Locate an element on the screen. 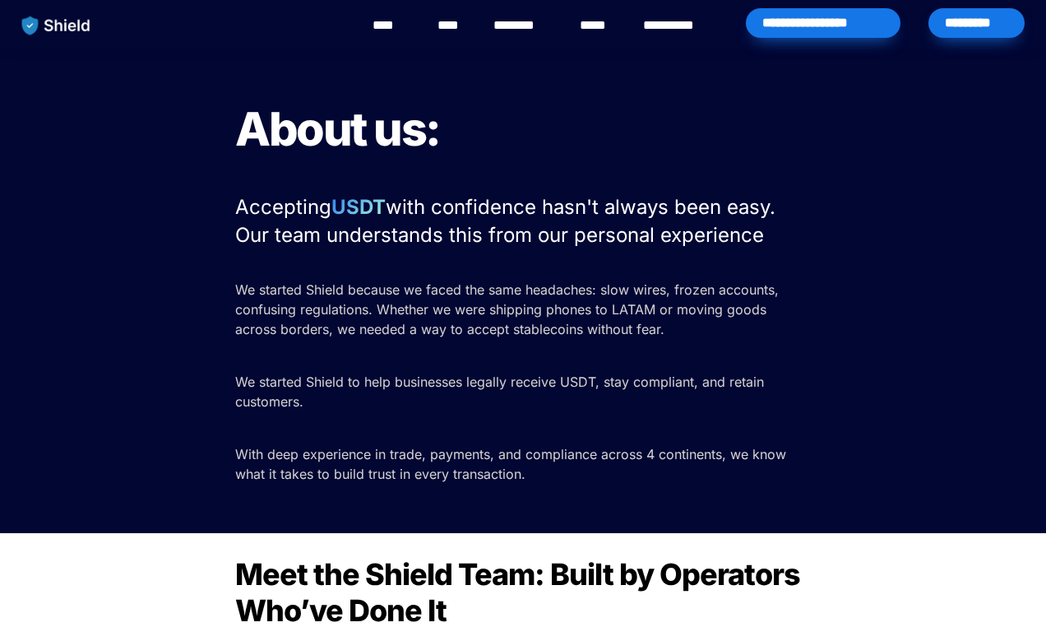  img: website logo is located at coordinates (56, 25).